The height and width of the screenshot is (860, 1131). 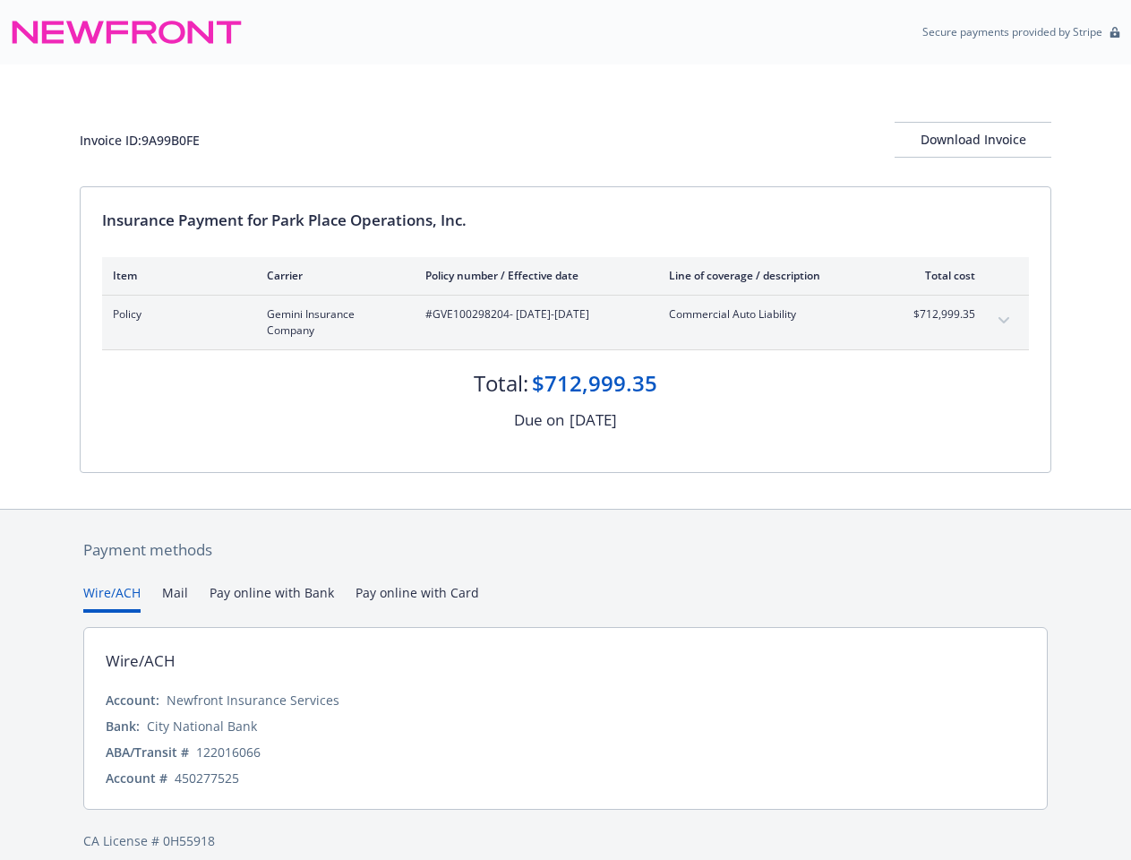 I want to click on div: ABA/Transit #, so click(x=147, y=751).